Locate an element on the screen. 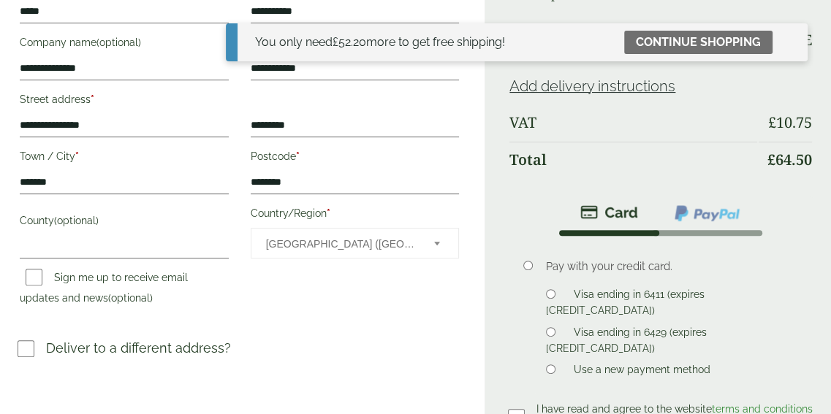  label: Postcode is located at coordinates (355, 159).